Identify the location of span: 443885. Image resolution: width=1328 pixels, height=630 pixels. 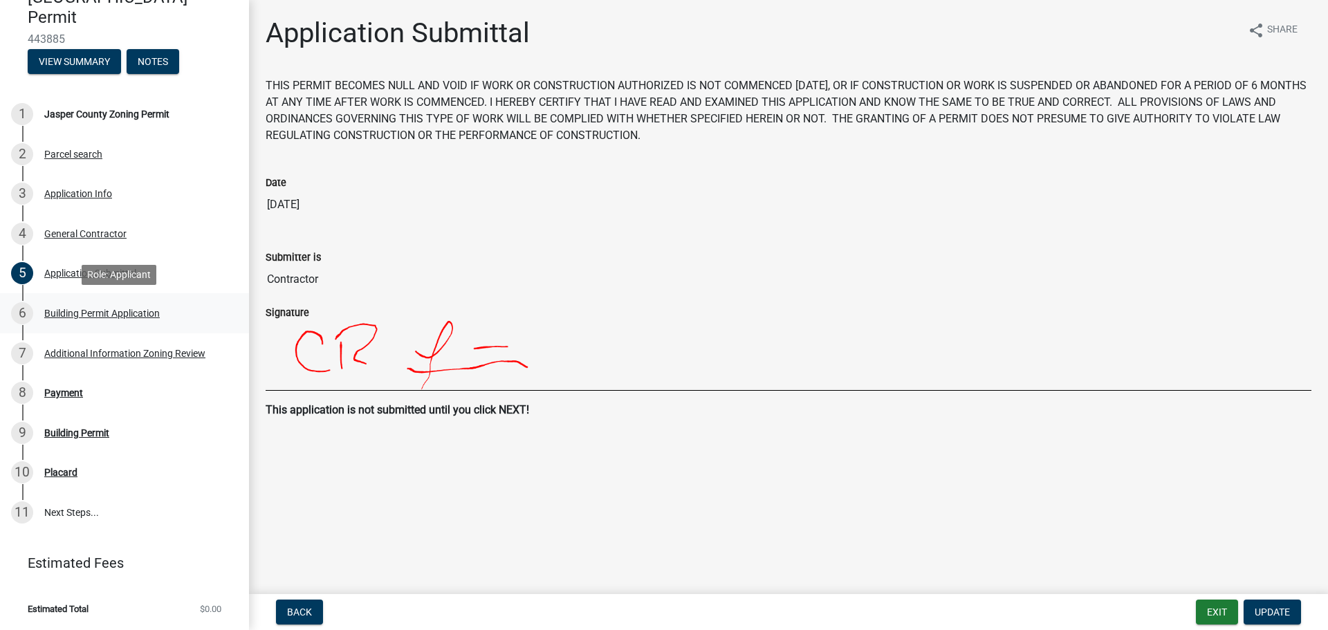
(124, 39).